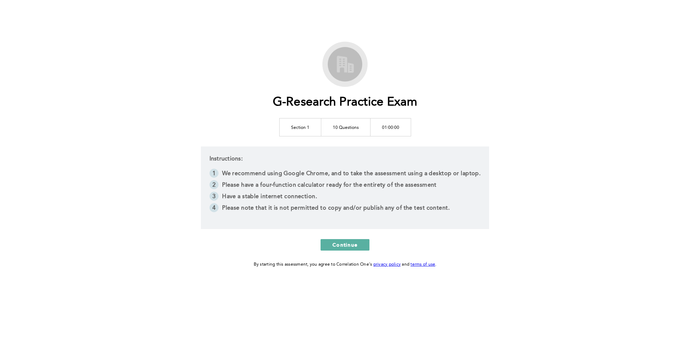 This screenshot has height=345, width=690. Describe the element at coordinates (300, 127) in the screenshot. I see `td: Section 1` at that location.